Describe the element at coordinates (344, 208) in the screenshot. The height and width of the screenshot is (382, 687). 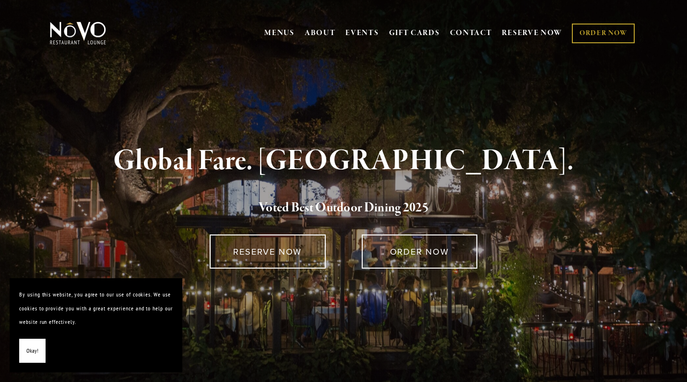
I see `h2: 5` at that location.